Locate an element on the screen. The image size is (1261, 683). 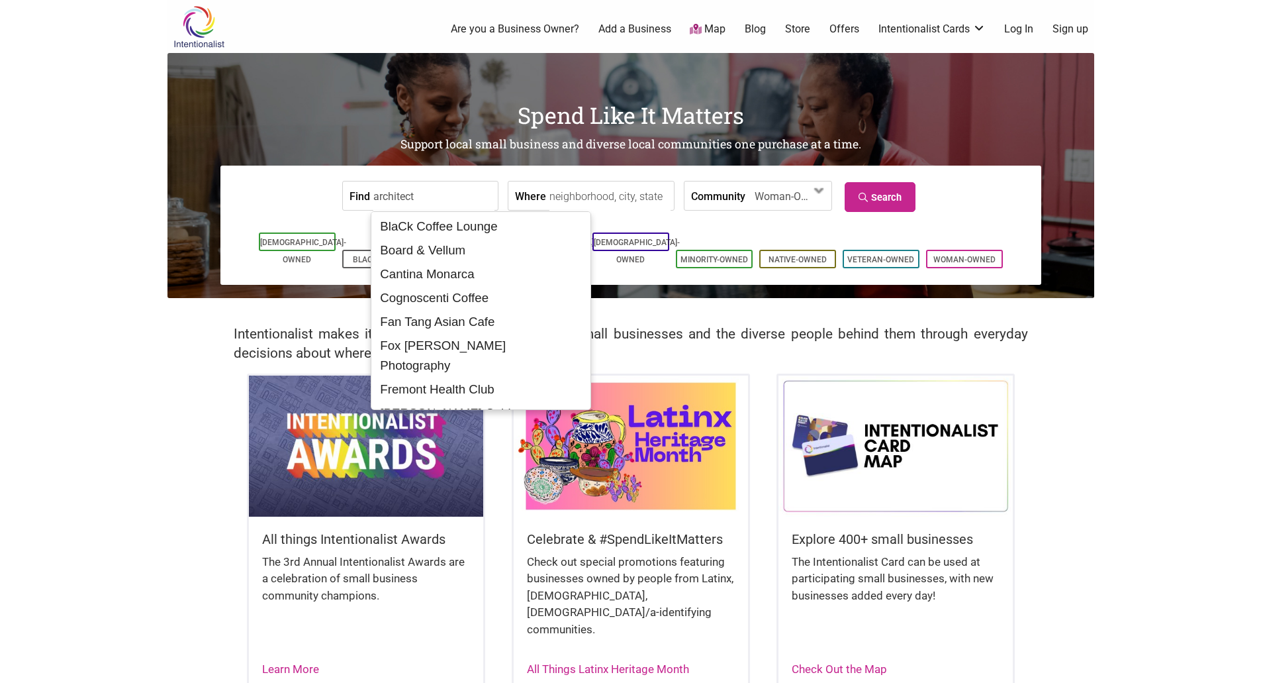
div: Cognoscenti Coffee is located at coordinates (481, 298).